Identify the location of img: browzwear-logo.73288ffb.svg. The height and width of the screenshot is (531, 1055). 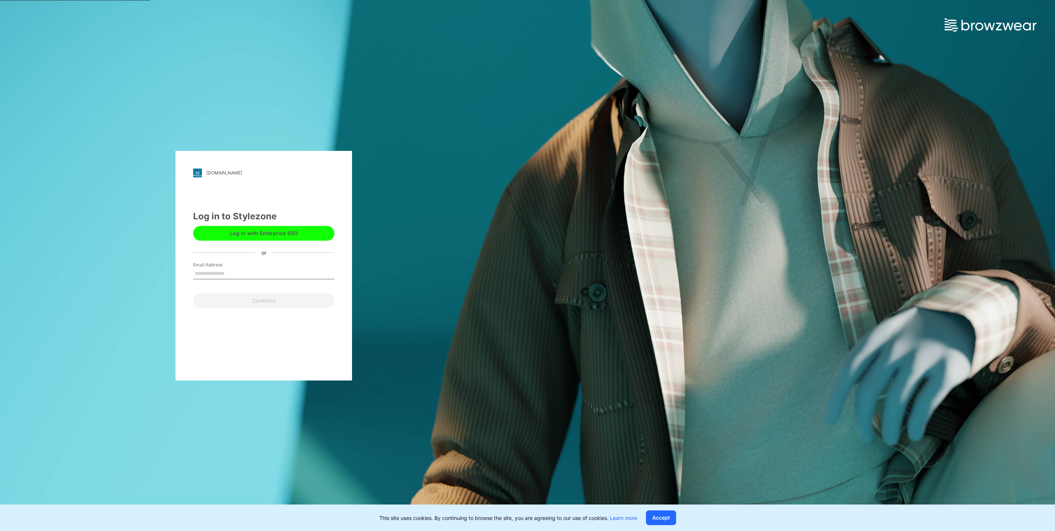
(990, 25).